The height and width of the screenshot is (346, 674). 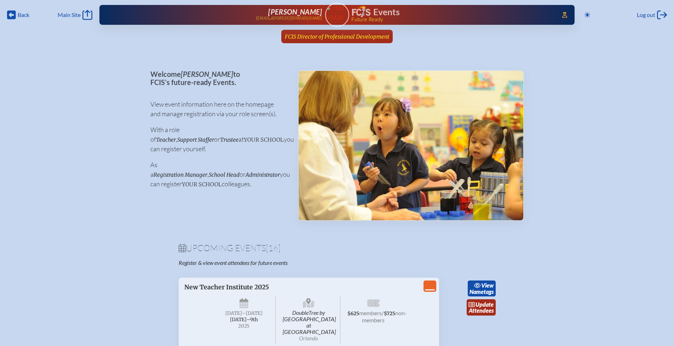 I want to click on span: update, so click(x=484, y=304).